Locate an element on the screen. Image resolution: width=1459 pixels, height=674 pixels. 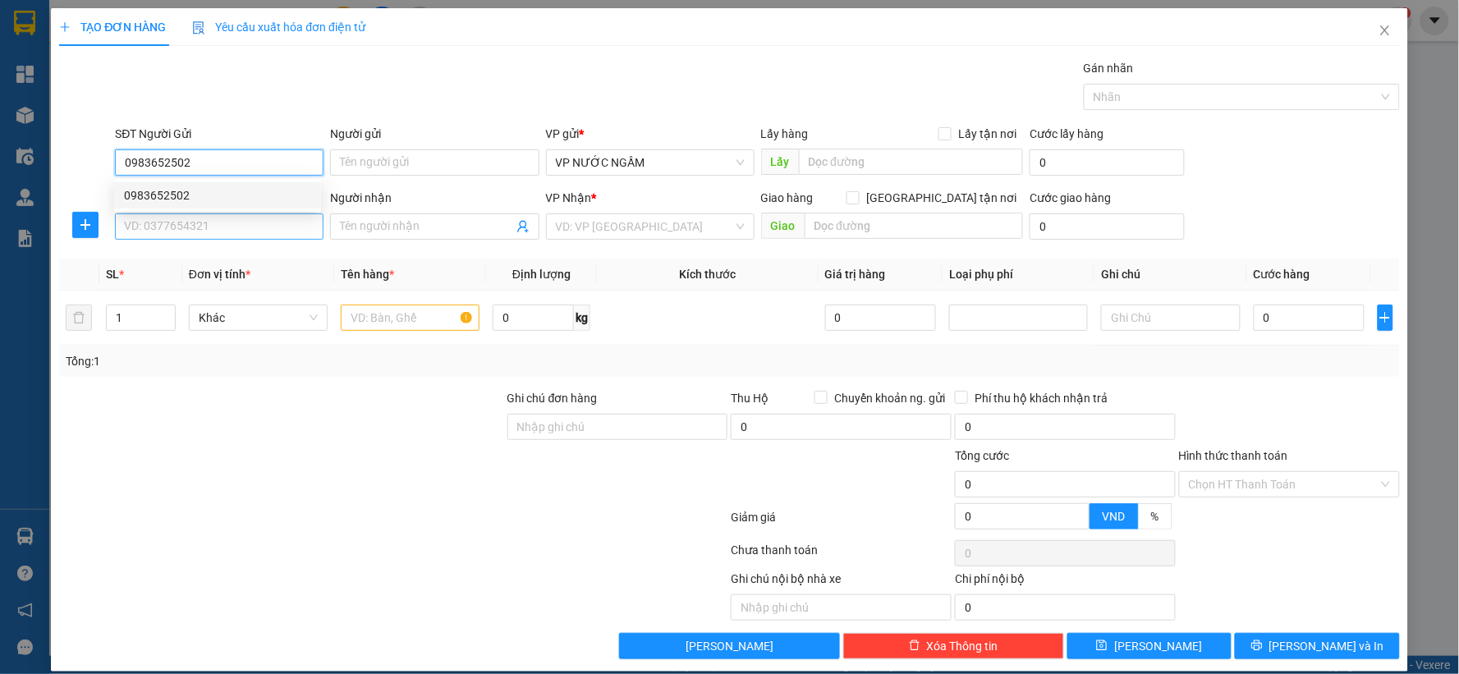
div: 0983652502 is located at coordinates (218, 195).